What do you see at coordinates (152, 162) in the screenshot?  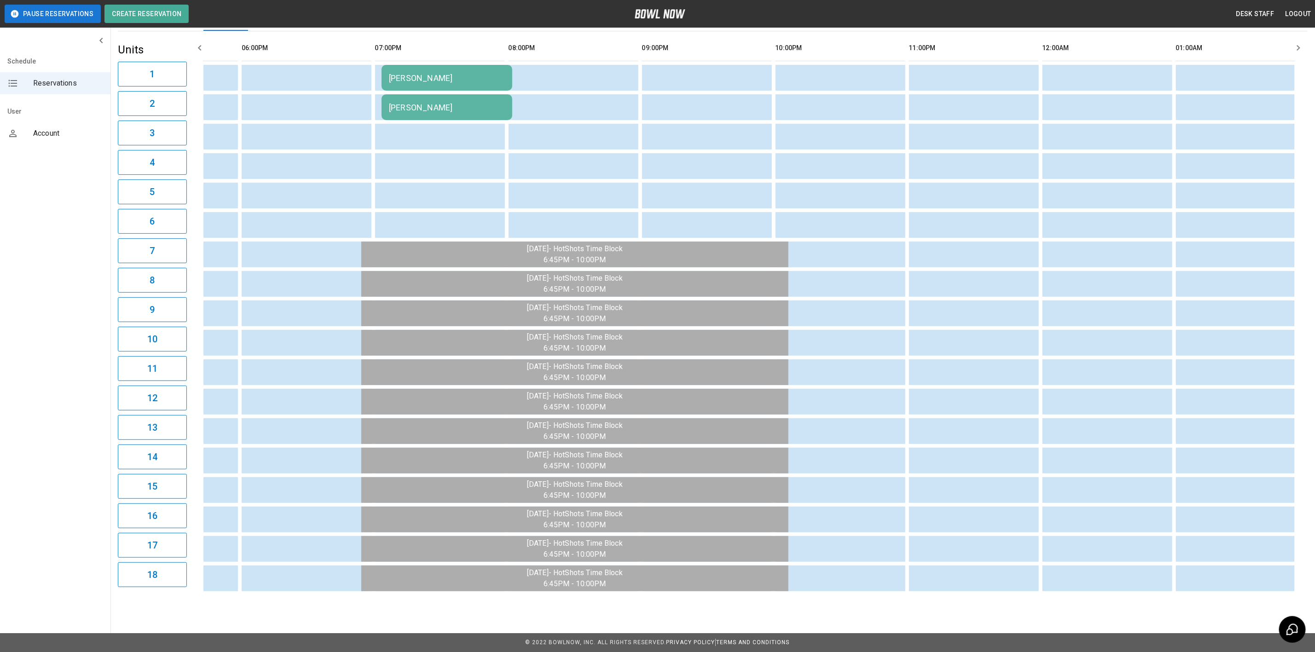 I see `button: 4` at bounding box center [152, 162].